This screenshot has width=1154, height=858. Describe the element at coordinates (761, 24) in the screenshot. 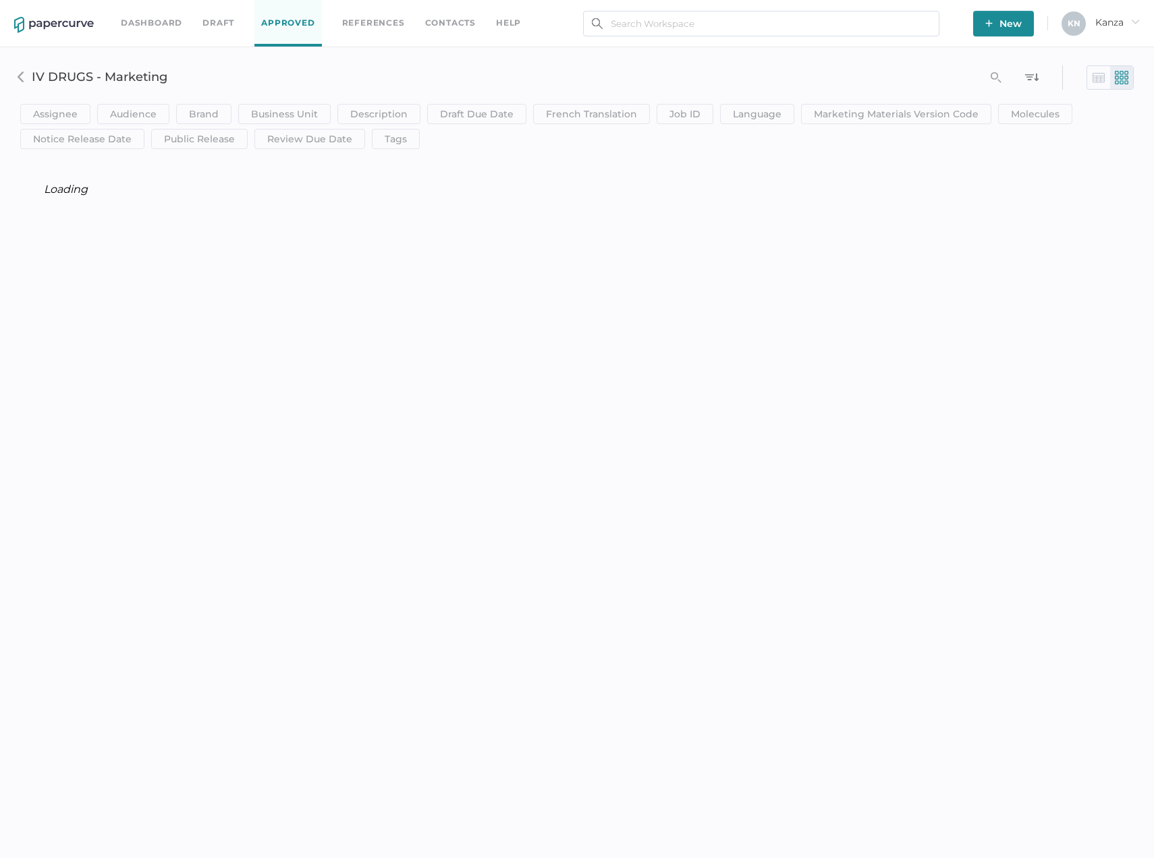

I see `input: Search Workspace` at that location.